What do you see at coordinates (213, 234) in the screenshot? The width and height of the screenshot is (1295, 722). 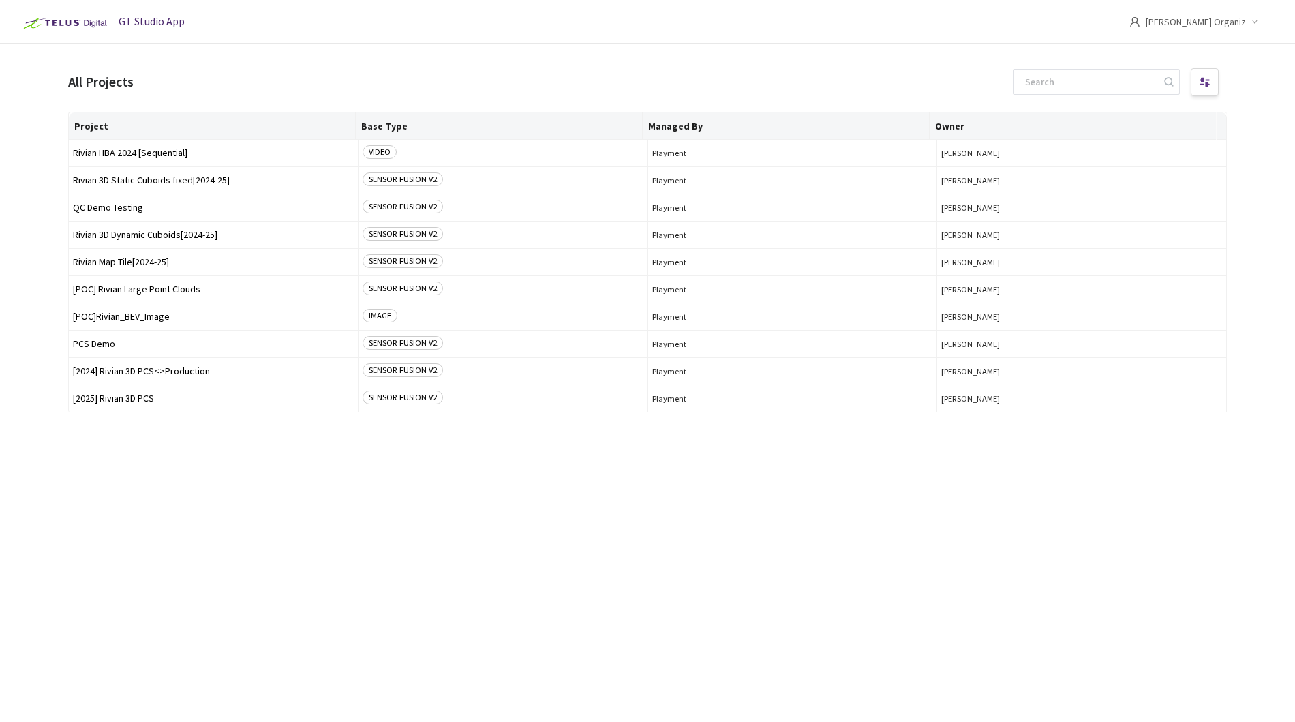 I see `span: Rivian 3D Dynamic Cuboids[2024-25]` at bounding box center [213, 234].